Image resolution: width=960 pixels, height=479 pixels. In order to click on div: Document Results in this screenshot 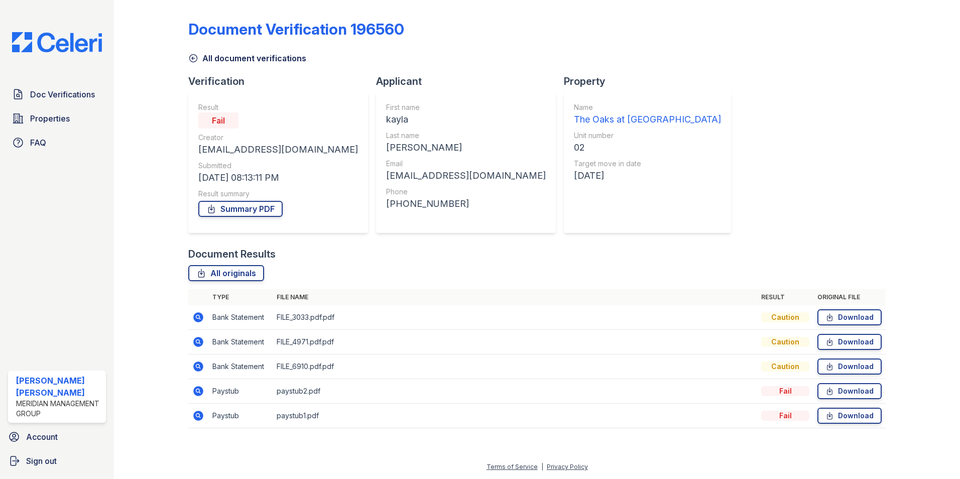, I will do `click(232, 254)`.